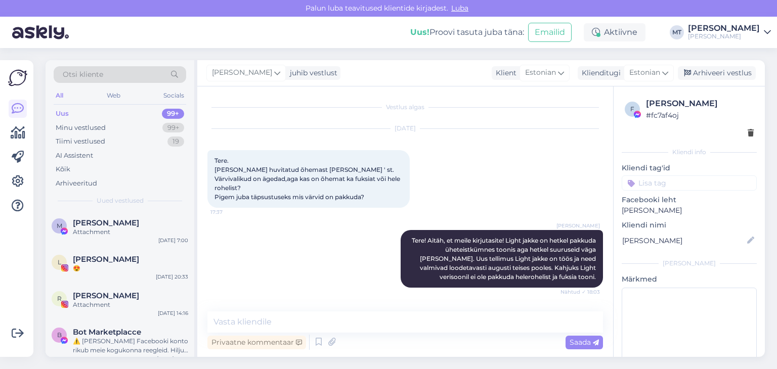  I want to click on img: Askly Logo, so click(18, 78).